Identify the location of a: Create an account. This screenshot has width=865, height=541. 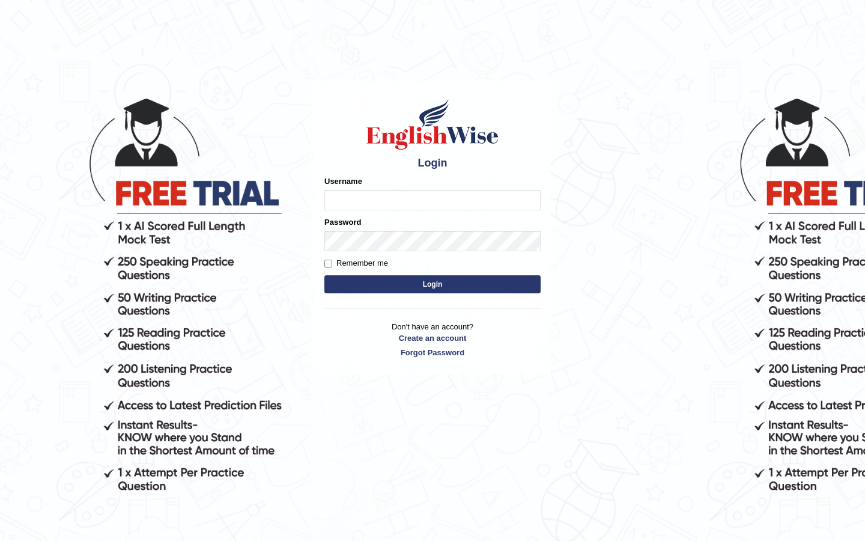
(433, 338).